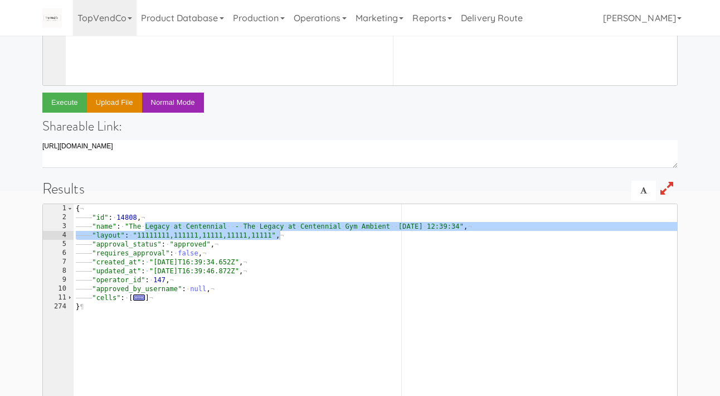 The height and width of the screenshot is (396, 720). I want to click on div: 274, so click(58, 307).